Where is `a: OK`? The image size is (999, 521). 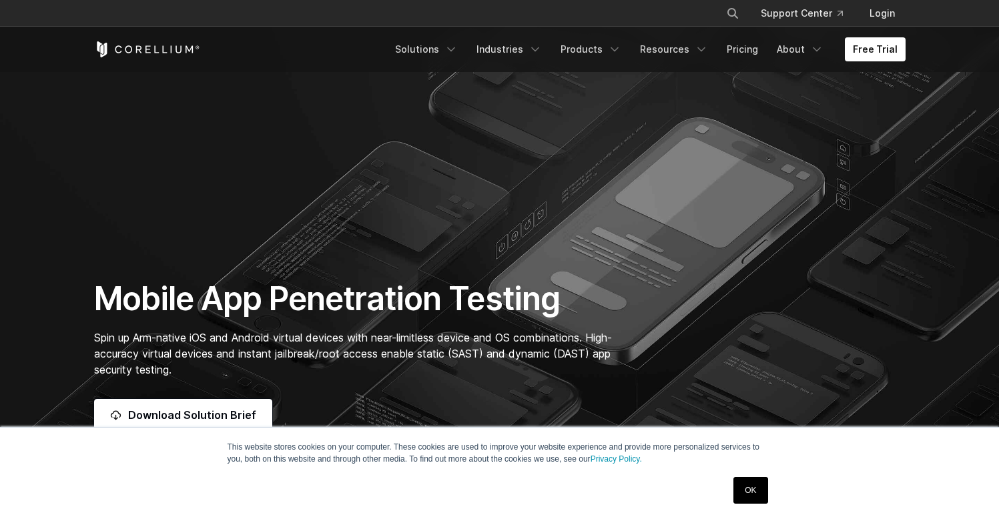
a: OK is located at coordinates (750, 491).